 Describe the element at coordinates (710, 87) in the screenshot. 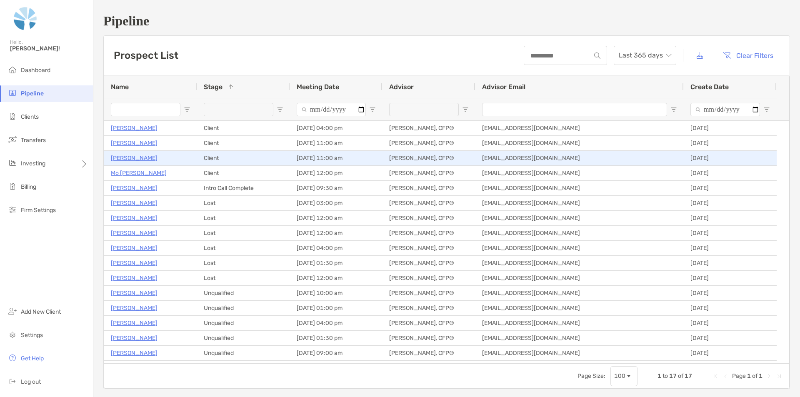

I see `span: Create Date` at that location.